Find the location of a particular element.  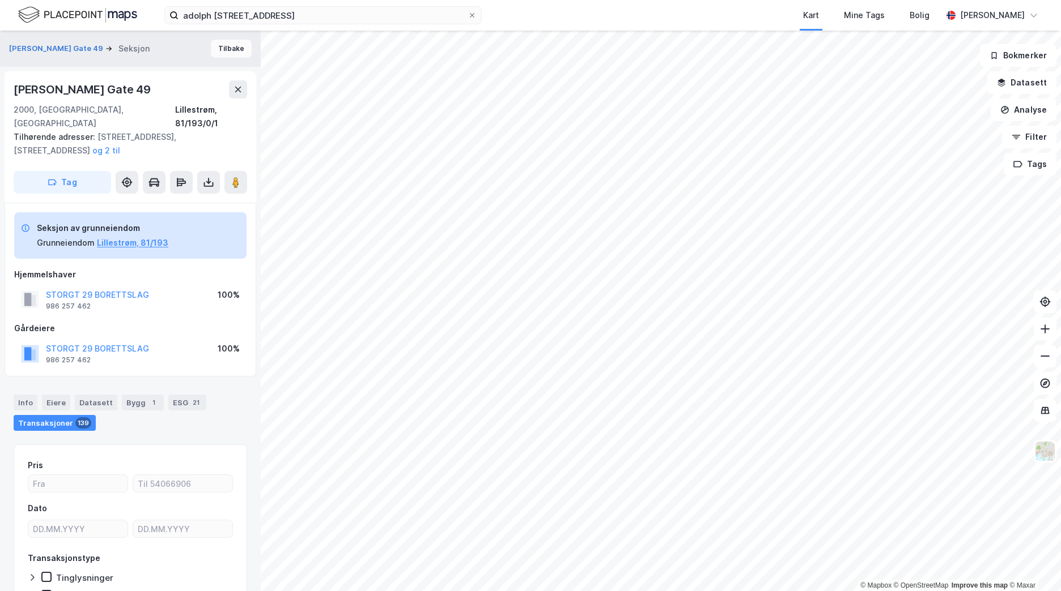

div: Mine Tags is located at coordinates (864, 15).